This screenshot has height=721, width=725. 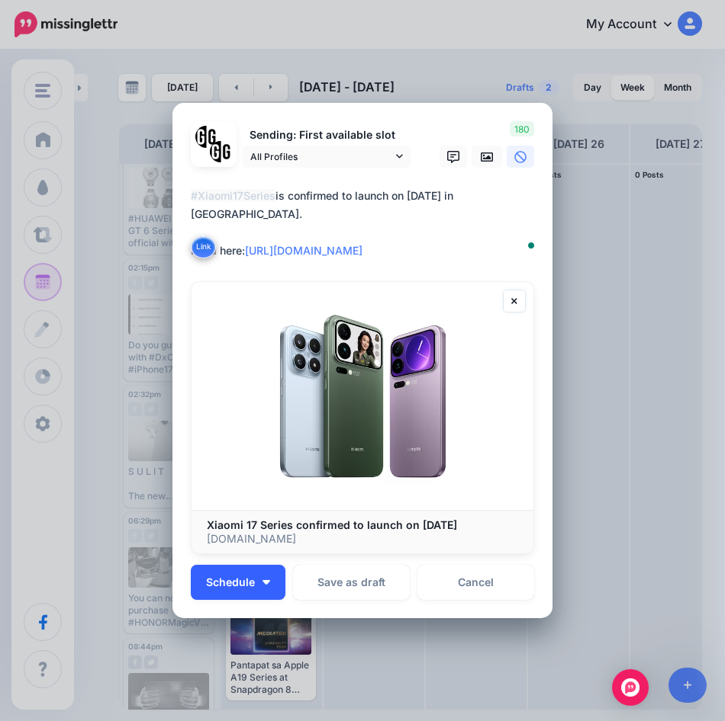 I want to click on textarea: To enrich screen reader interactions, please activate Accessibility in Grammarly extension settings, so click(x=366, y=223).